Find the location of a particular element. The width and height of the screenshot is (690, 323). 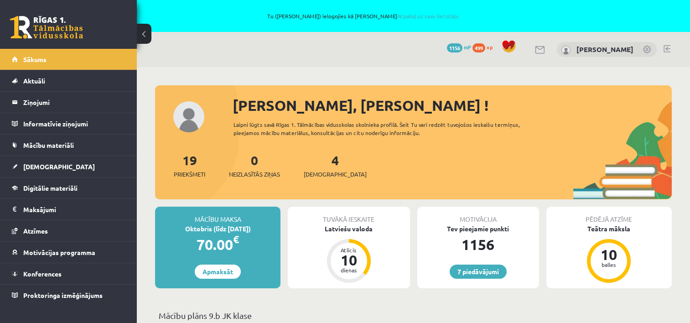

a: Teātra māksla 10 balles is located at coordinates (609, 254).